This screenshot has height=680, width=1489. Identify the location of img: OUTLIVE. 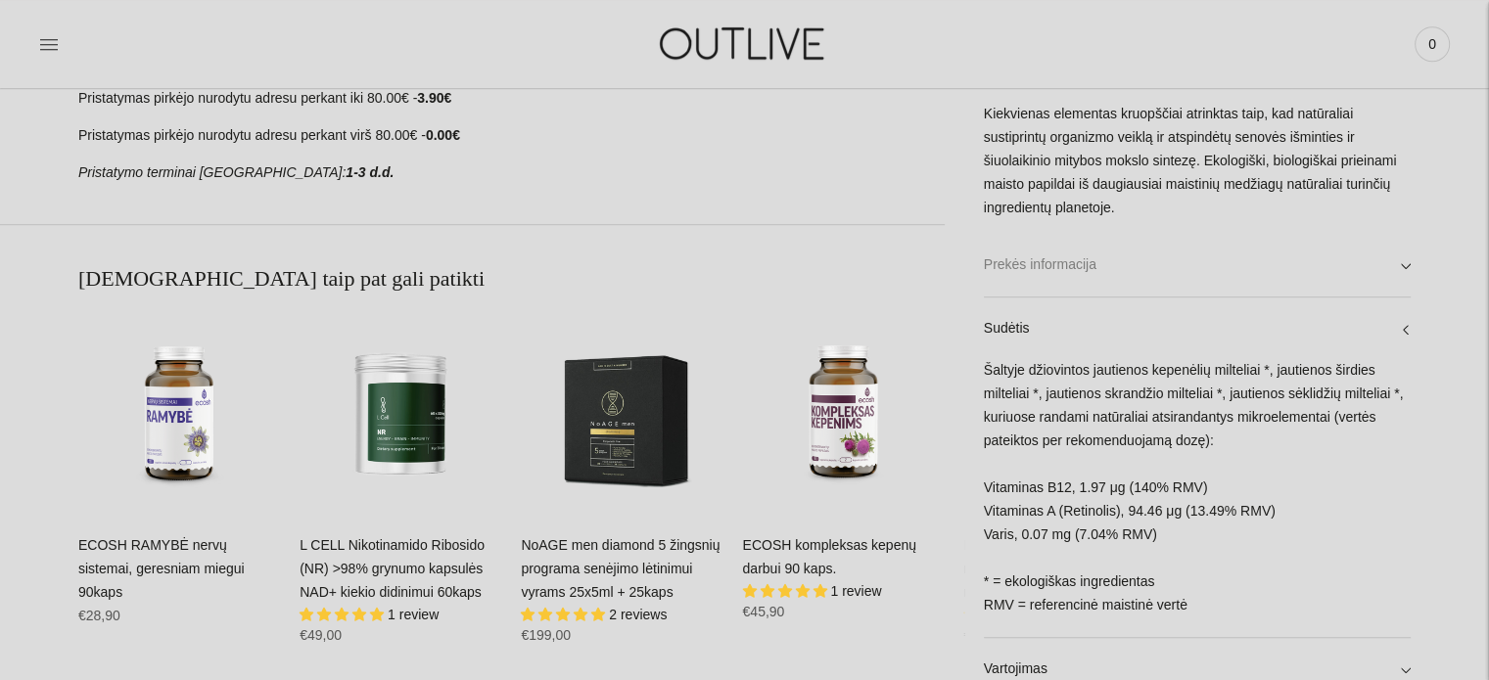
(744, 43).